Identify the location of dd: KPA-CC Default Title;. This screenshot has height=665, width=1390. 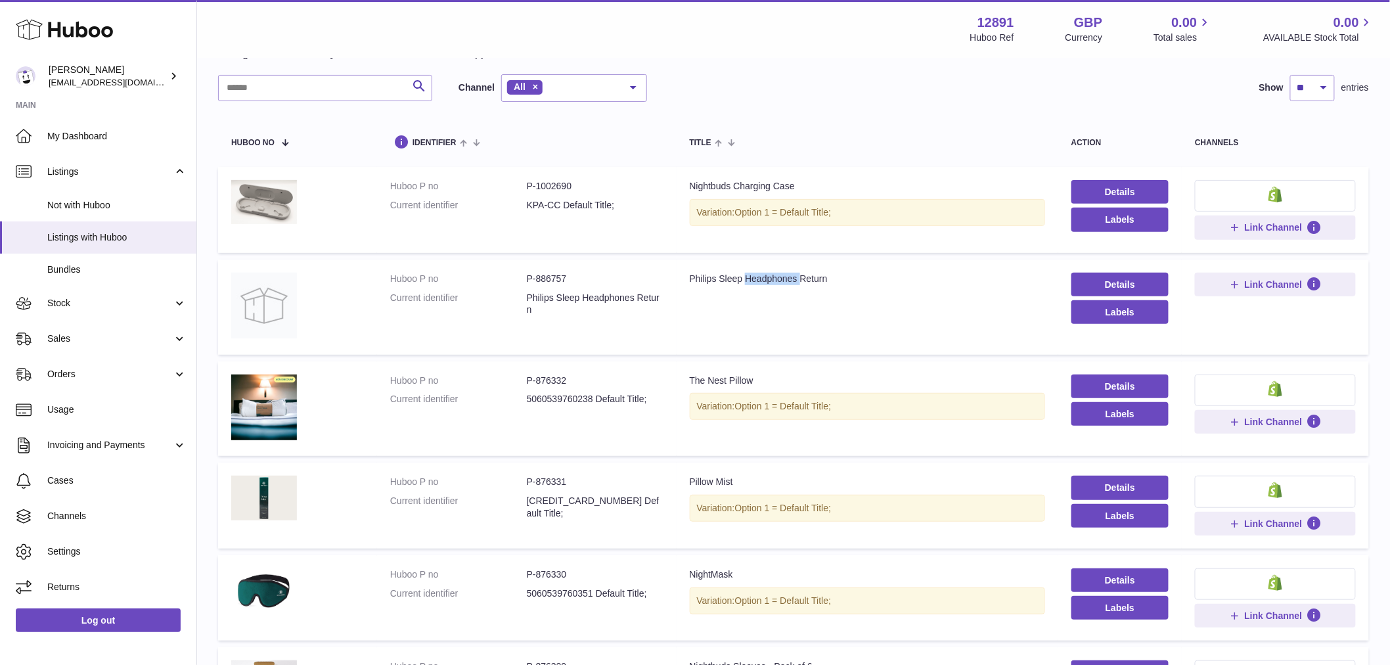
(595, 205).